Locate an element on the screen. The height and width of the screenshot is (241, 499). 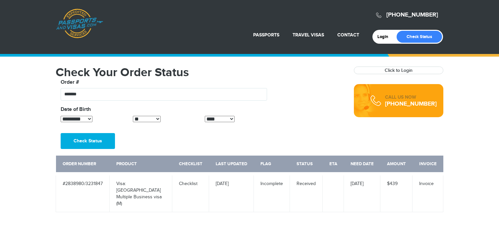
a: Login is located at coordinates (385, 37).